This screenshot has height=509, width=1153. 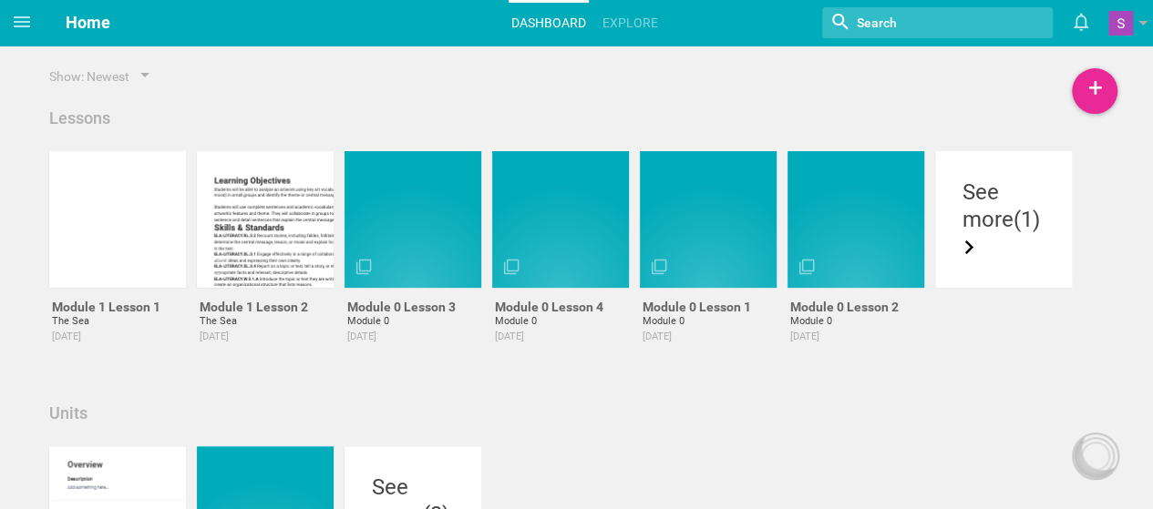 What do you see at coordinates (265, 307) in the screenshot?
I see `div: Module 1 Lesson 2` at bounding box center [265, 307].